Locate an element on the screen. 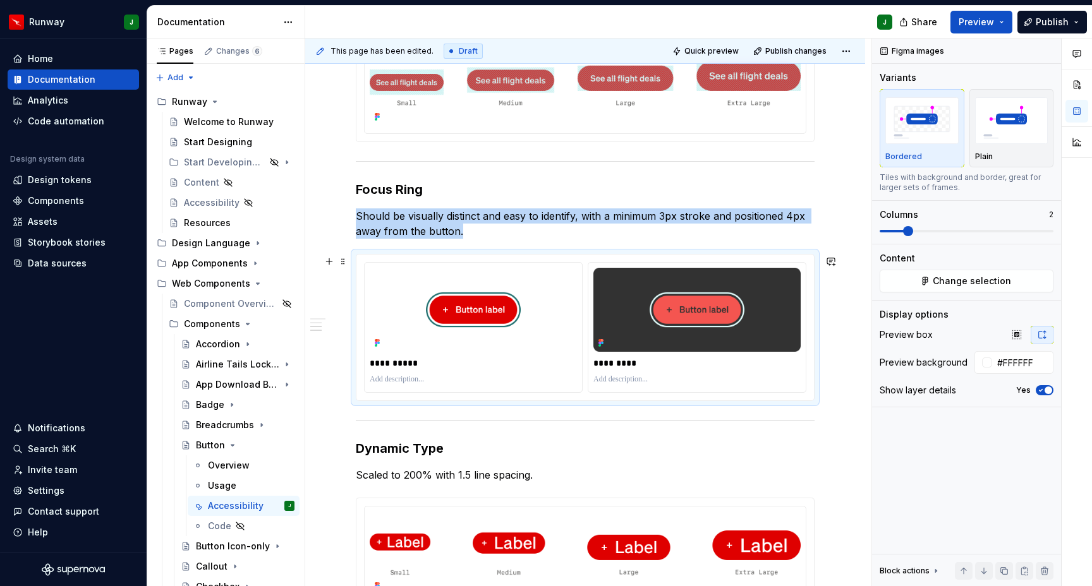 The width and height of the screenshot is (1092, 586). button: Add is located at coordinates (175, 78).